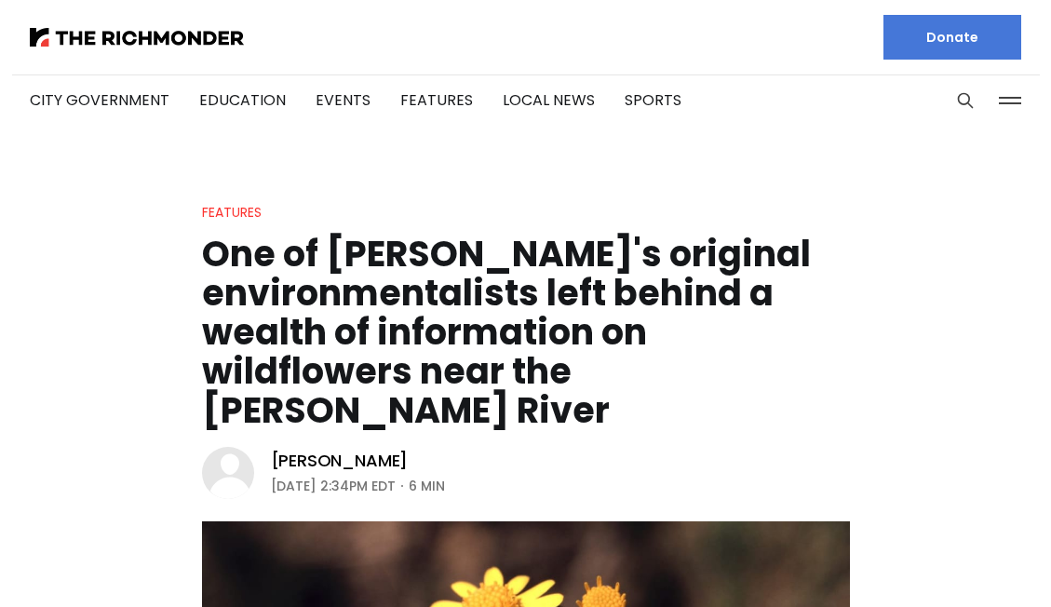  Describe the element at coordinates (965, 101) in the screenshot. I see `button: Search this site` at that location.